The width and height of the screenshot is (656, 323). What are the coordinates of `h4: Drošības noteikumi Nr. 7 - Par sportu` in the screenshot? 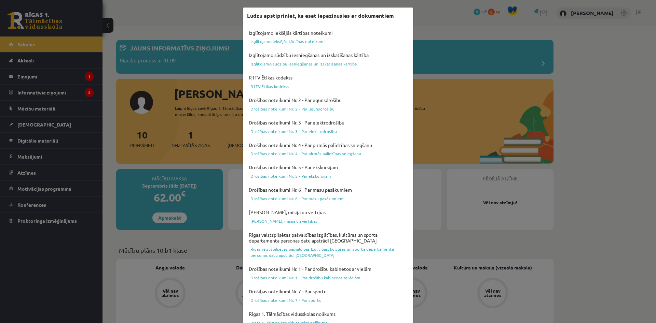 It's located at (328, 292).